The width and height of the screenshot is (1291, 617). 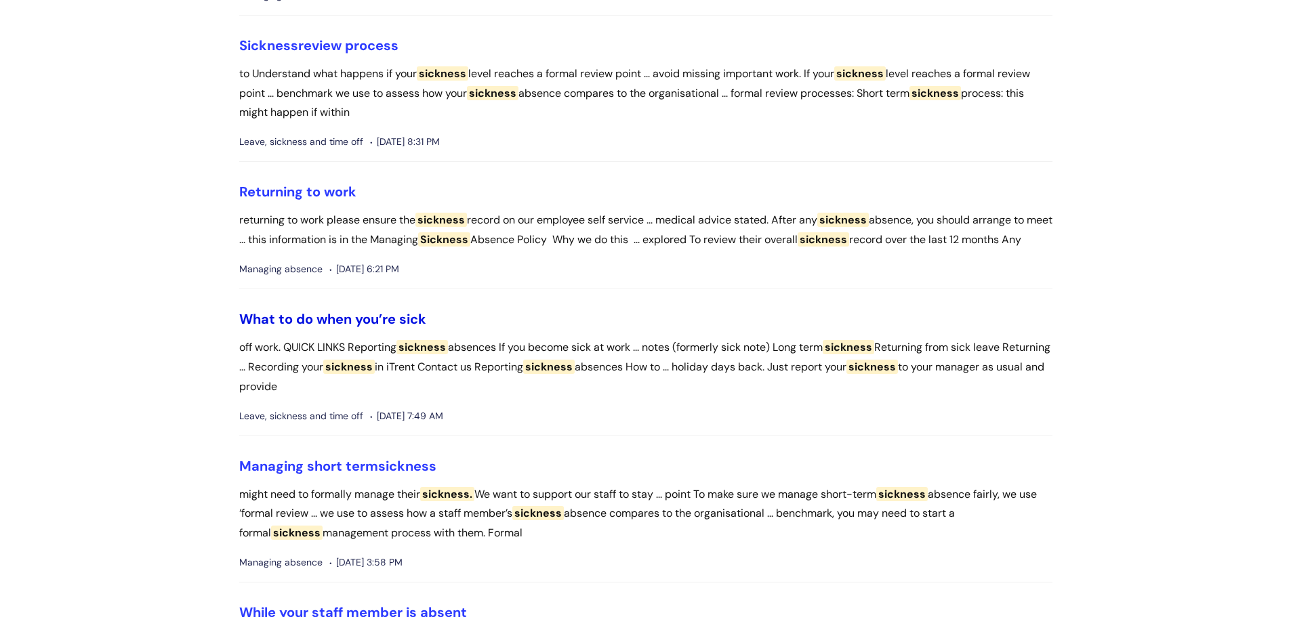 I want to click on p: to Understand what happens if your level reaches a formal review point ... avoid missing importan..., so click(x=646, y=93).